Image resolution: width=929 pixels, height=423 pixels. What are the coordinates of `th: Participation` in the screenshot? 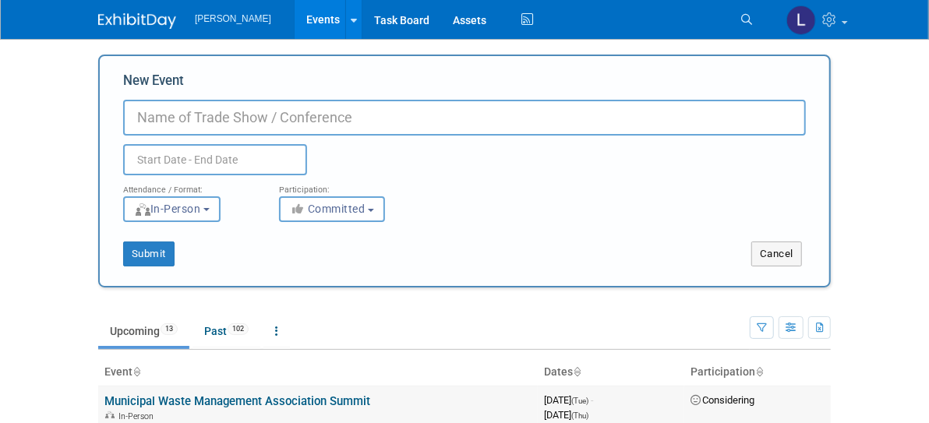 It's located at (757, 372).